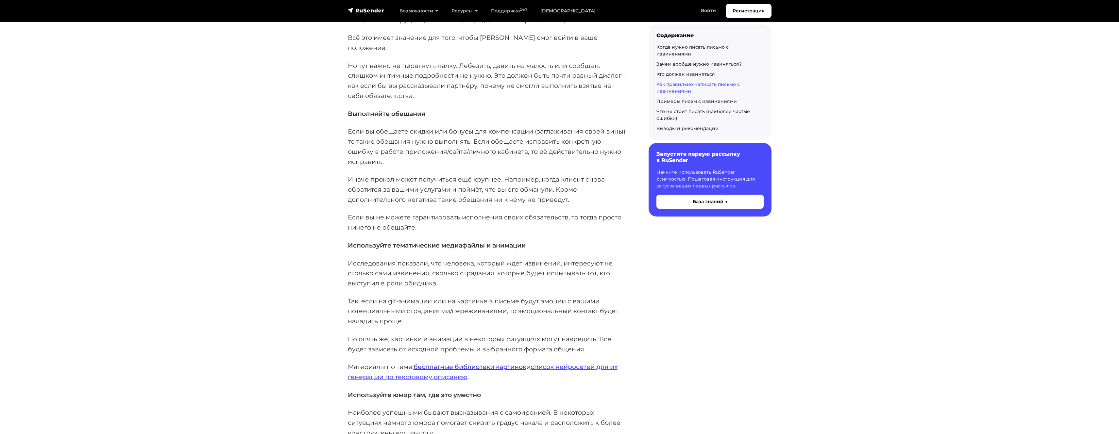 The width and height of the screenshot is (1119, 434). Describe the element at coordinates (488, 311) in the screenshot. I see `p: Так, если на gif-анимации или на картинке в письме будут эмоции с вашими потенциальными страдания...` at that location.